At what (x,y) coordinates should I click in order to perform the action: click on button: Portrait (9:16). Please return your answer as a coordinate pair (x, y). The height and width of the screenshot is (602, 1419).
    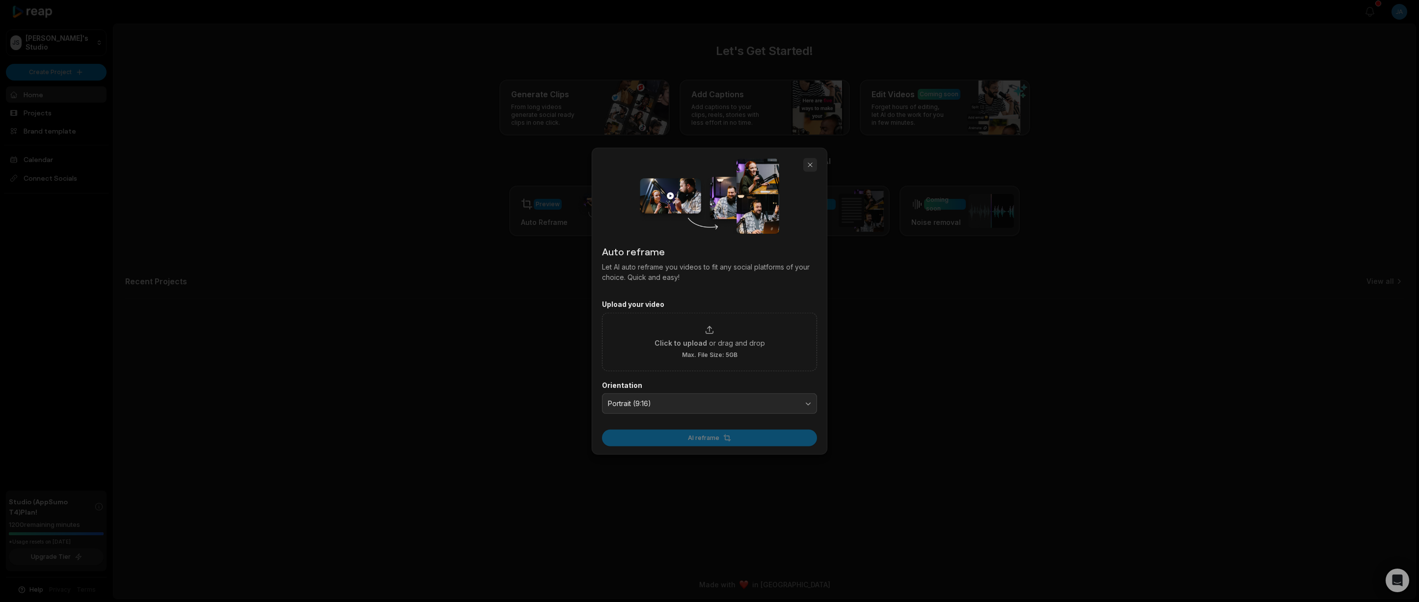
    Looking at the image, I should click on (709, 404).